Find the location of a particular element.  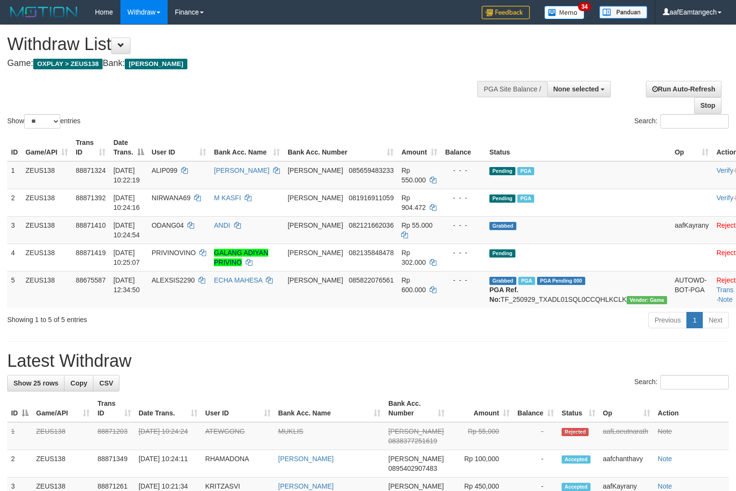

span: 88871410 is located at coordinates (91, 225).